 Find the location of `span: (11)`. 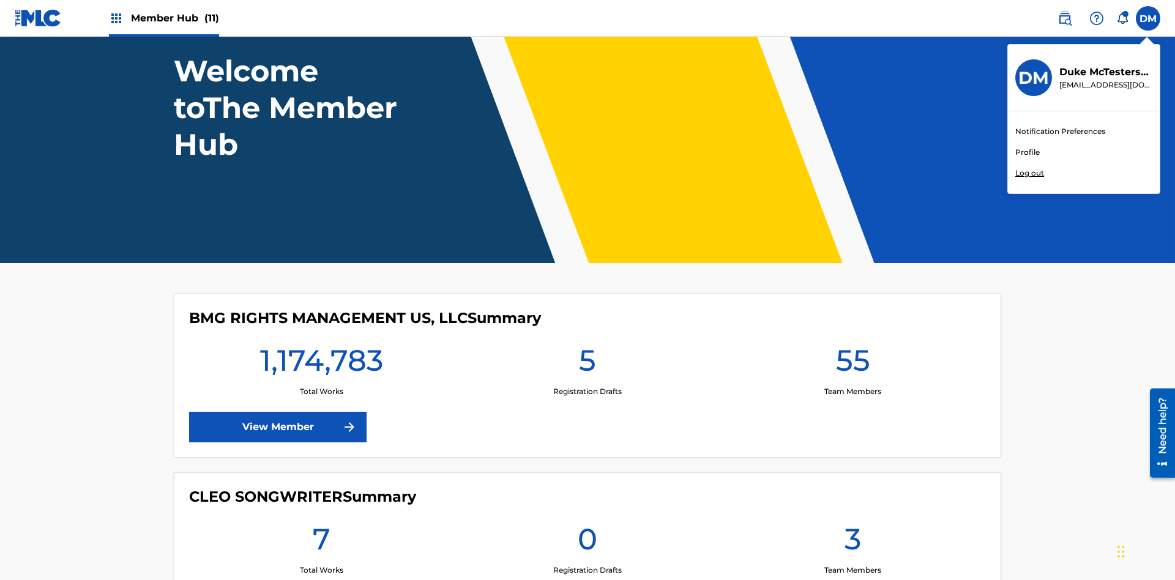

span: (11) is located at coordinates (212, 18).